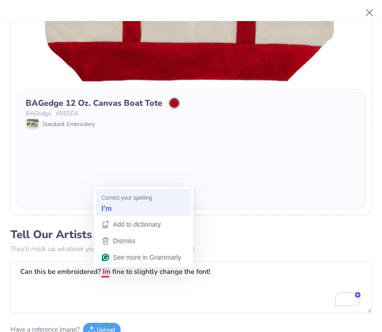 The width and height of the screenshot is (382, 332). What do you see at coordinates (68, 124) in the screenshot?
I see `span: Standard: Embroidery` at bounding box center [68, 124].